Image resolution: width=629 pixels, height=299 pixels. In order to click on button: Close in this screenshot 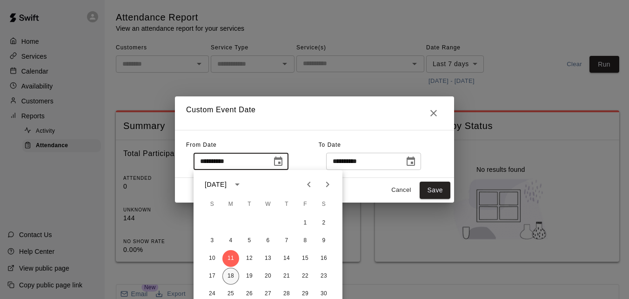, I will do `click(434, 113)`.